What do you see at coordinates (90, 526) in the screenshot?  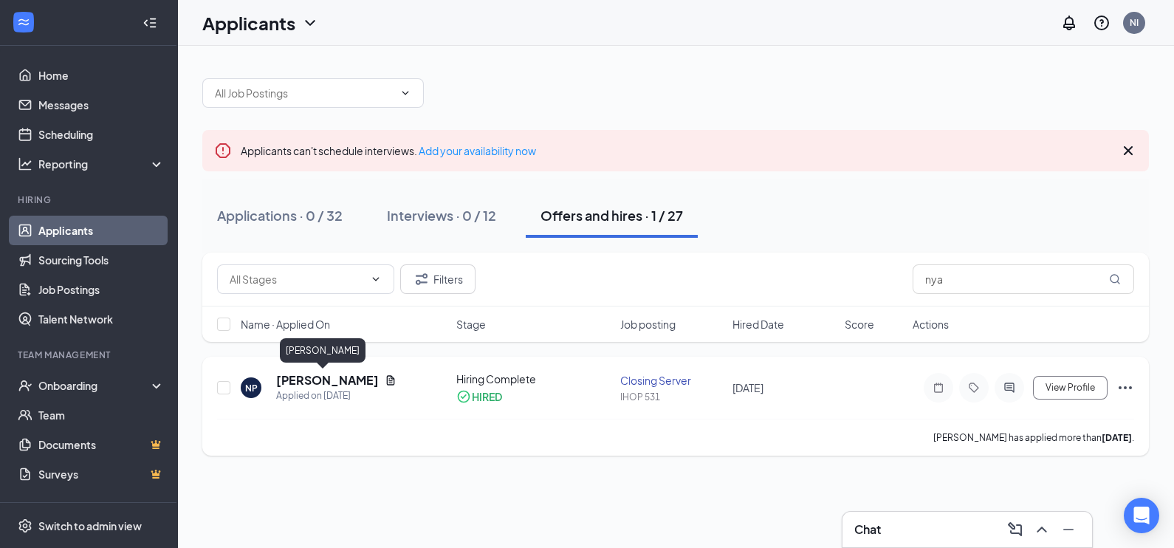 I see `div: Switch to admin view` at bounding box center [90, 526].